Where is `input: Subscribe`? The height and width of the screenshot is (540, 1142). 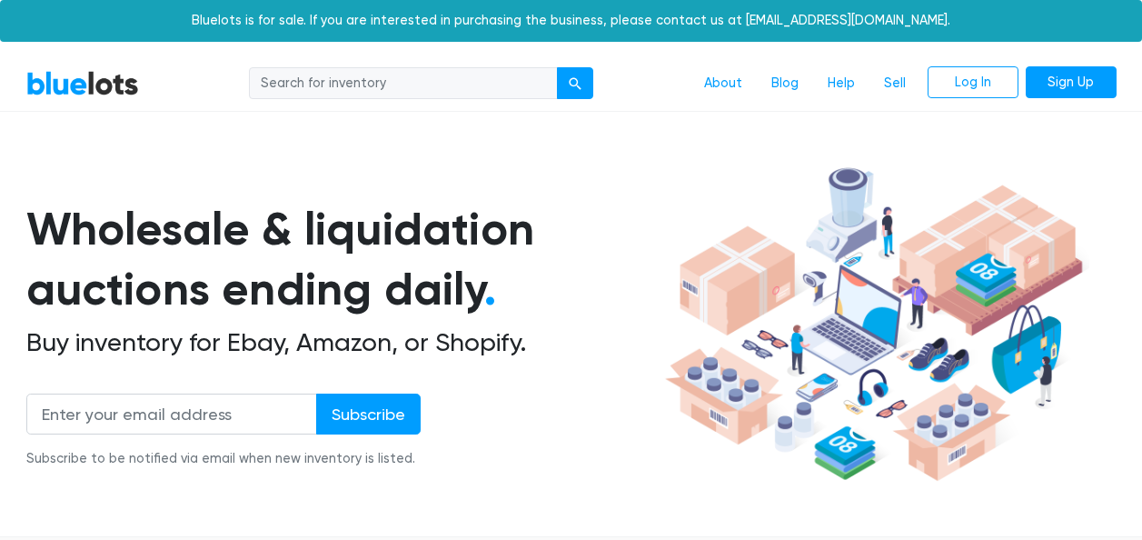 input: Subscribe is located at coordinates (368, 413).